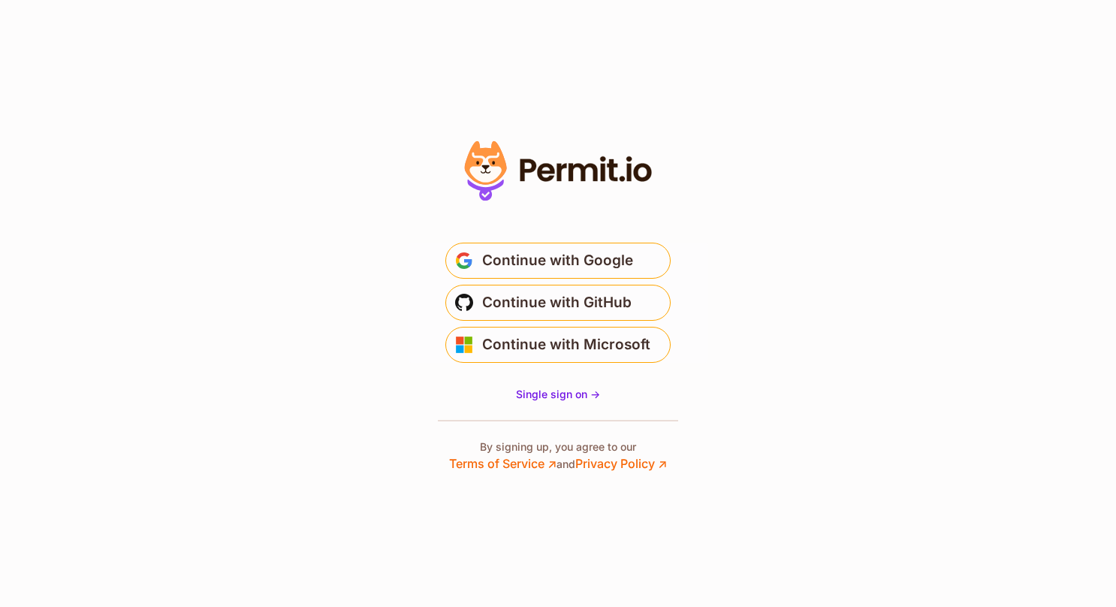 This screenshot has height=607, width=1116. Describe the element at coordinates (558, 394) in the screenshot. I see `a: Single sign on ->` at that location.